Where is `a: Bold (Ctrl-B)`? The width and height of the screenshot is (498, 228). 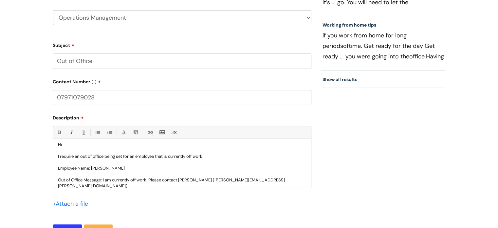
a: Bold (Ctrl-B) is located at coordinates (59, 132).